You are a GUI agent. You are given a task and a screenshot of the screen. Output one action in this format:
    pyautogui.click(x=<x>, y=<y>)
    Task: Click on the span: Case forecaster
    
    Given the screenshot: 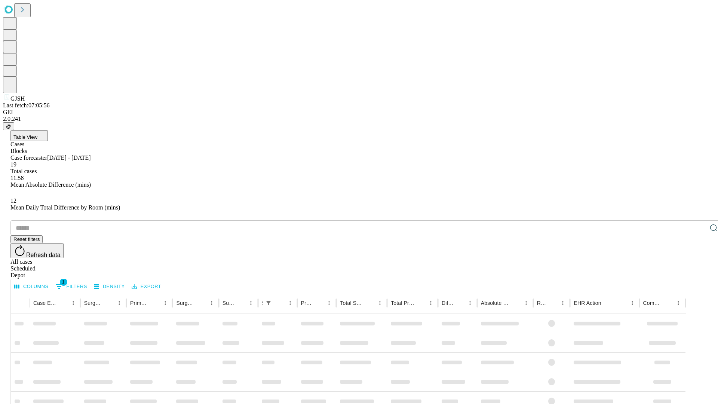 What is the action you would take?
    pyautogui.click(x=29, y=158)
    